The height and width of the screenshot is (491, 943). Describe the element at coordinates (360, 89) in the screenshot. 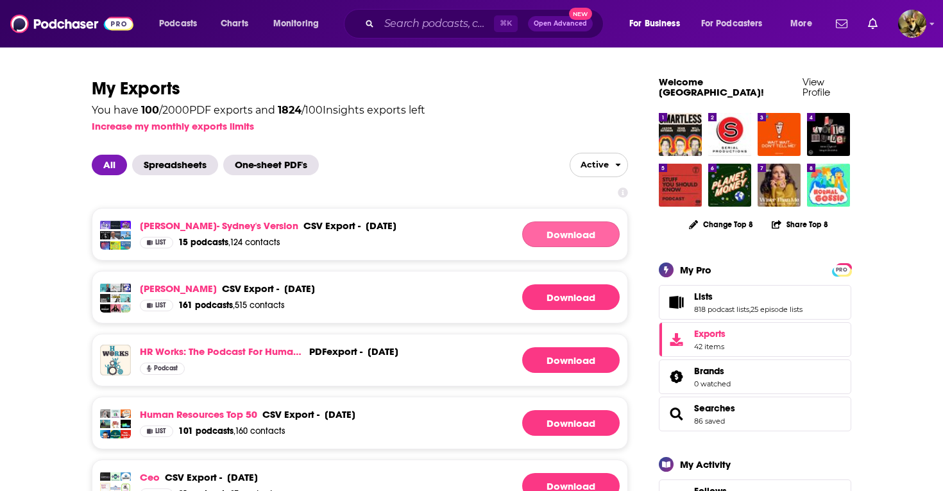

I see `h1: My Exports` at that location.